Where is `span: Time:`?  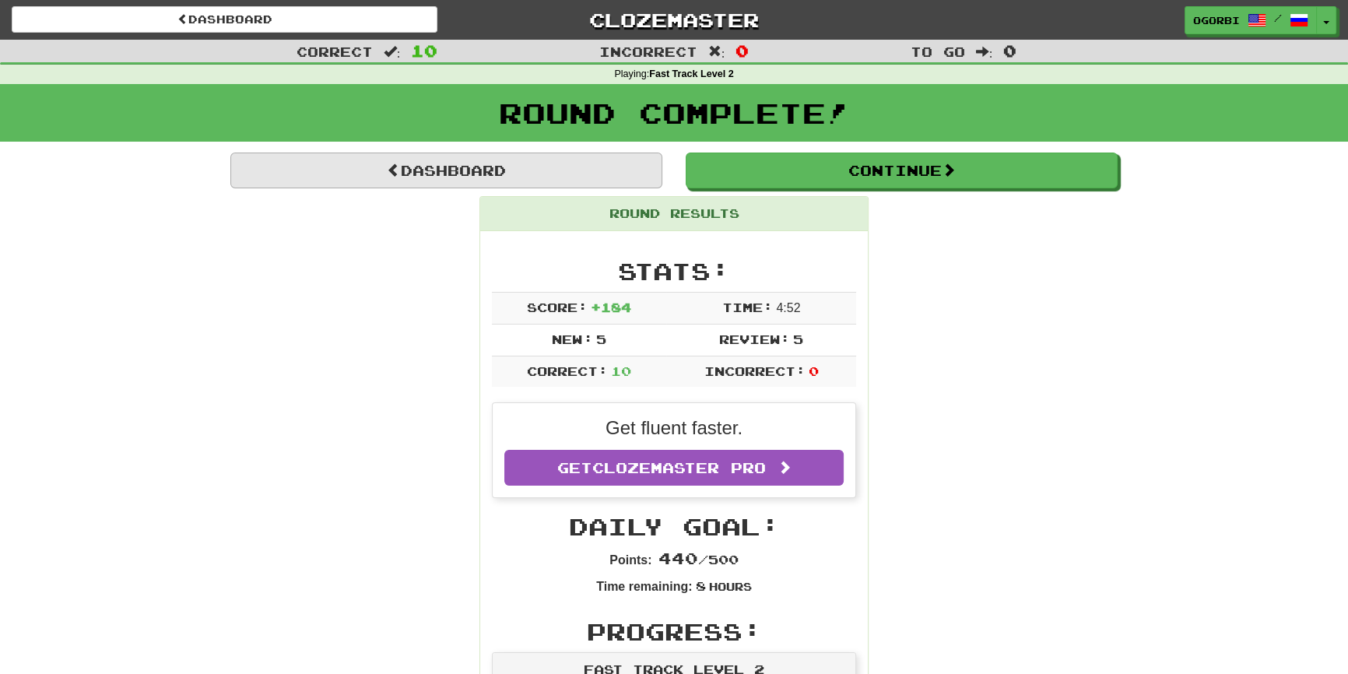 span: Time: is located at coordinates (747, 307).